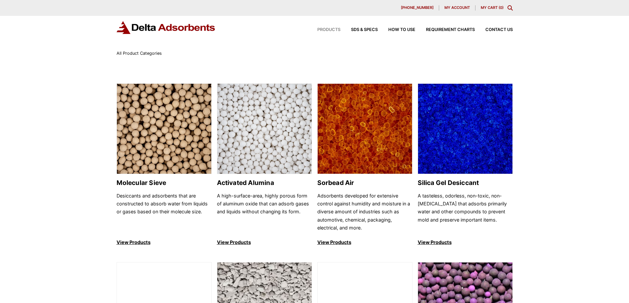 This screenshot has width=629, height=303. What do you see at coordinates (264, 129) in the screenshot?
I see `img: Activated Alumina` at bounding box center [264, 129].